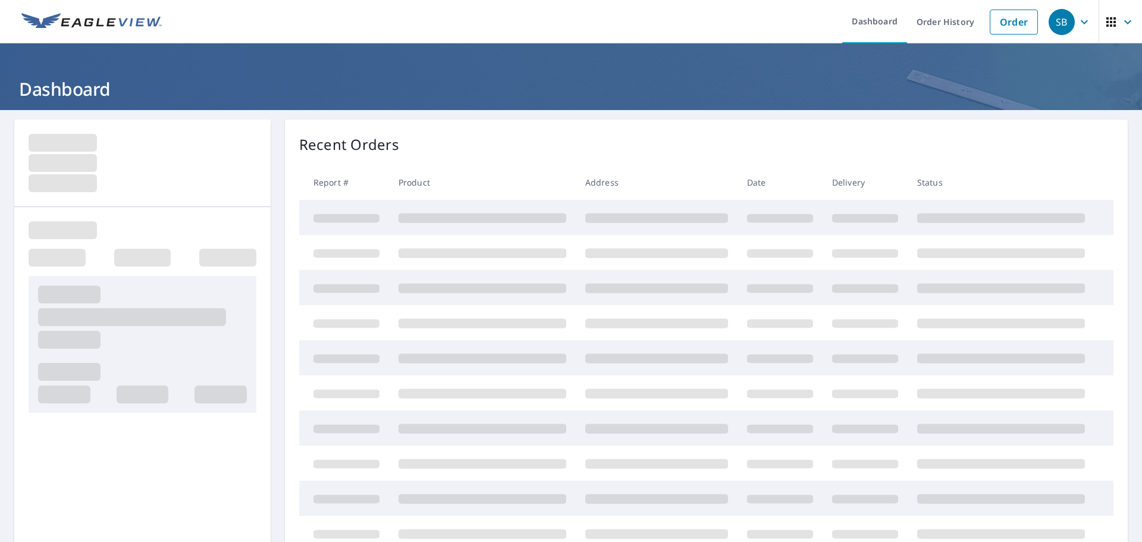 Image resolution: width=1142 pixels, height=542 pixels. Describe the element at coordinates (657, 182) in the screenshot. I see `th: Address` at that location.